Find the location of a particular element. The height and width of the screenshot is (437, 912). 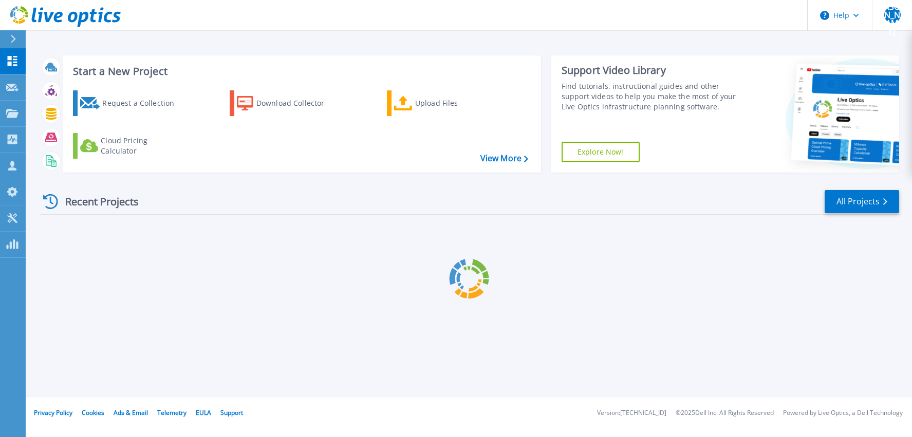

a: All Projects is located at coordinates (862, 202).